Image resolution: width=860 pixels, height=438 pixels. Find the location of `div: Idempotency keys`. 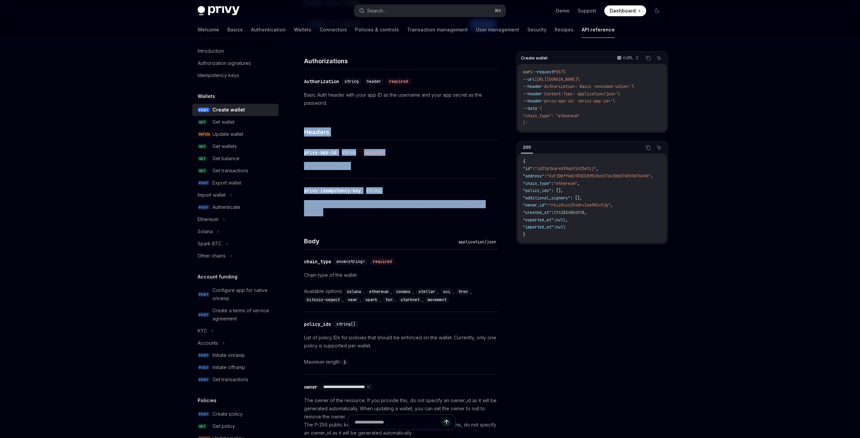

div: Idempotency keys is located at coordinates (218, 75).